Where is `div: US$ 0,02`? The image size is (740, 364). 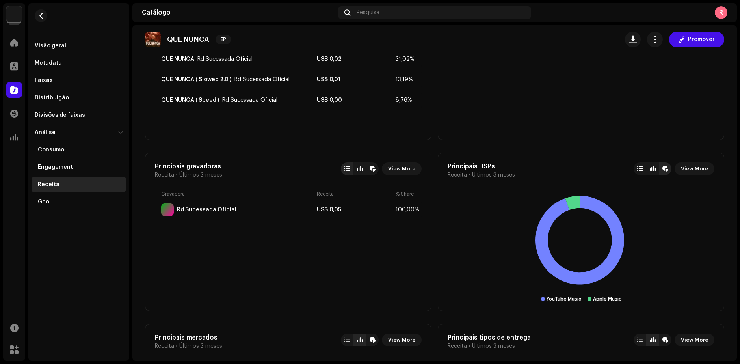
div: US$ 0,02 is located at coordinates (355, 59).